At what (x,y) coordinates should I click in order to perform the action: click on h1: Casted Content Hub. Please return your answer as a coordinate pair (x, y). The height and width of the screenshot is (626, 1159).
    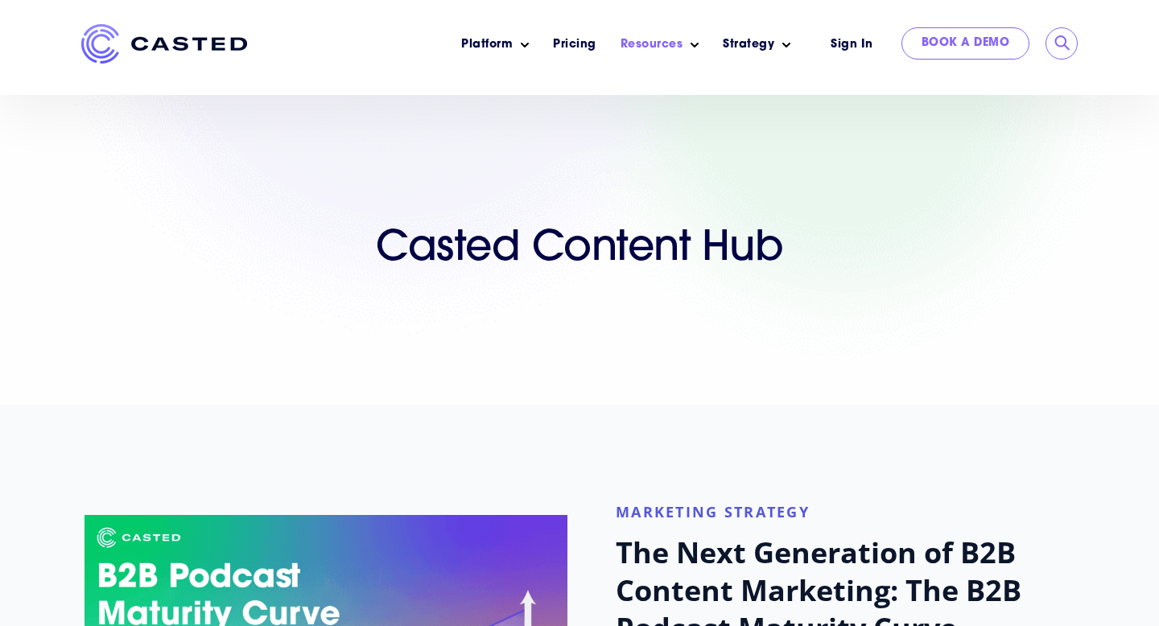
    Looking at the image, I should click on (580, 250).